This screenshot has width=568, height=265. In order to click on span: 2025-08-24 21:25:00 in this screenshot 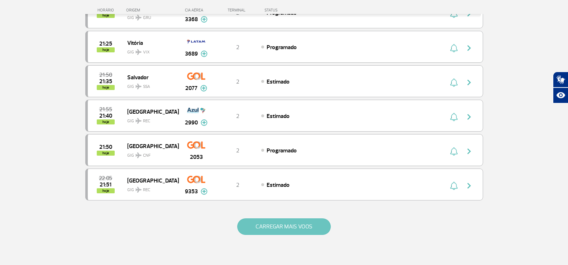, I will do `click(106, 44)`.